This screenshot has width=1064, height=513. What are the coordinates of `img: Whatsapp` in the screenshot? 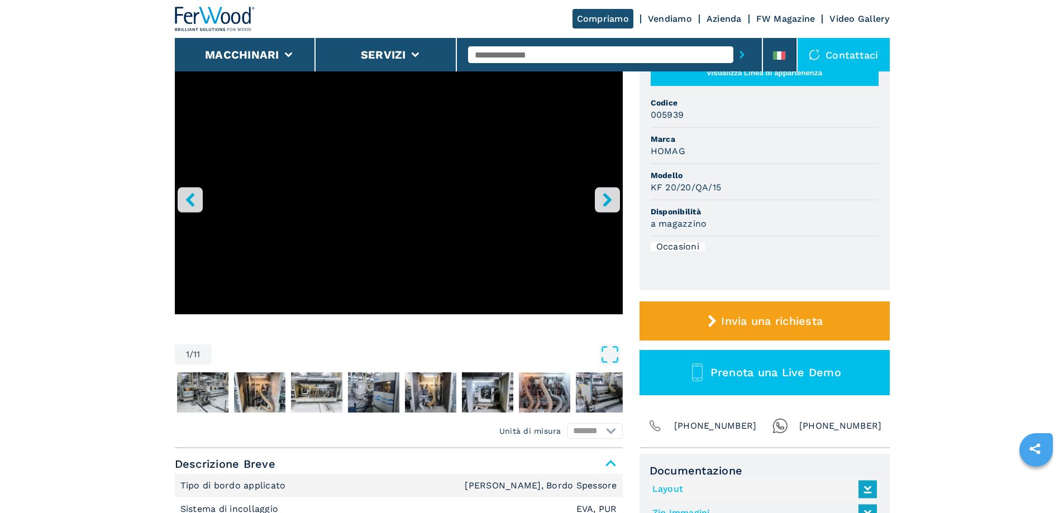 It's located at (780, 426).